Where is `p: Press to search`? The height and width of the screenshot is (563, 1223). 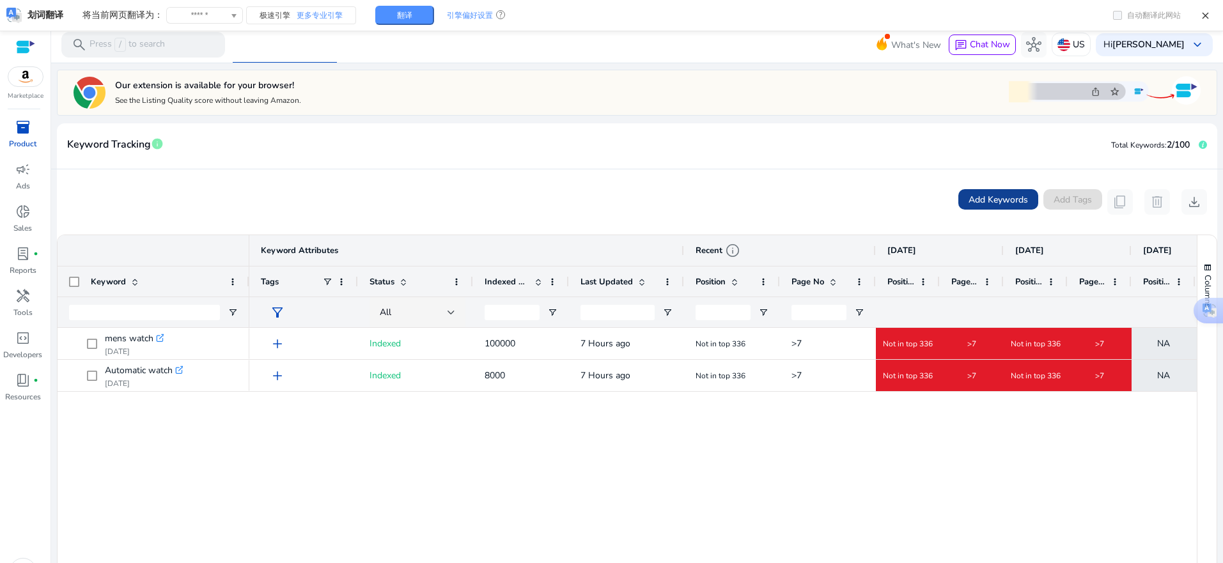
p: Press to search is located at coordinates (127, 45).